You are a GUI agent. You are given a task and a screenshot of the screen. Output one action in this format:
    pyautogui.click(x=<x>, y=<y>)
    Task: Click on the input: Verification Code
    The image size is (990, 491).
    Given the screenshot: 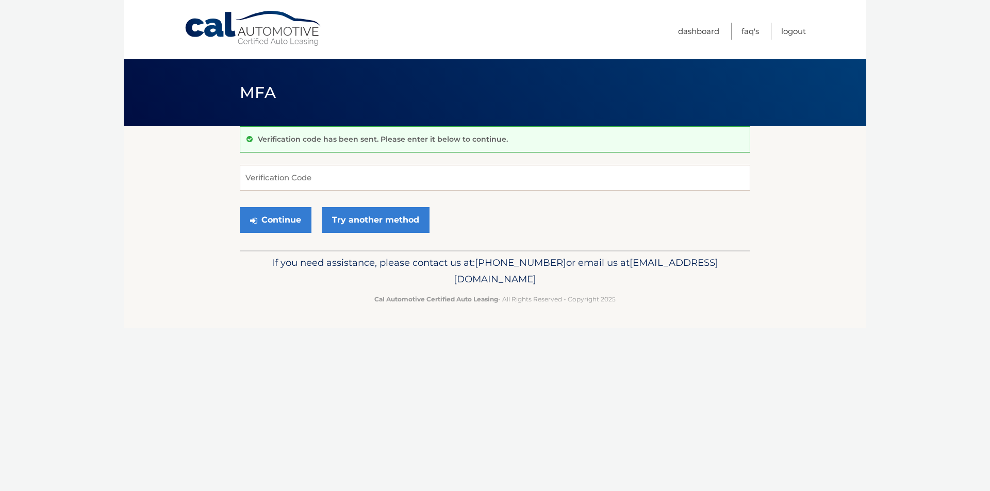 What is the action you would take?
    pyautogui.click(x=495, y=178)
    